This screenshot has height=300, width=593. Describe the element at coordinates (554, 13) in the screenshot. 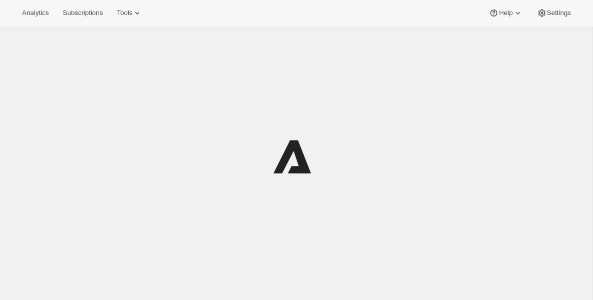

I see `button: Settings` at that location.